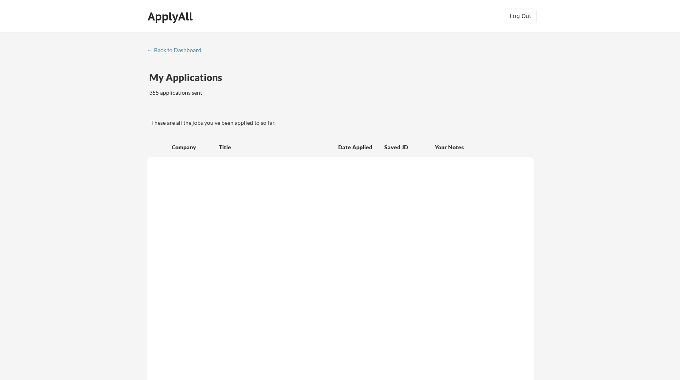 The image size is (686, 380). Describe the element at coordinates (410, 147) in the screenshot. I see `div: Saved JD` at that location.